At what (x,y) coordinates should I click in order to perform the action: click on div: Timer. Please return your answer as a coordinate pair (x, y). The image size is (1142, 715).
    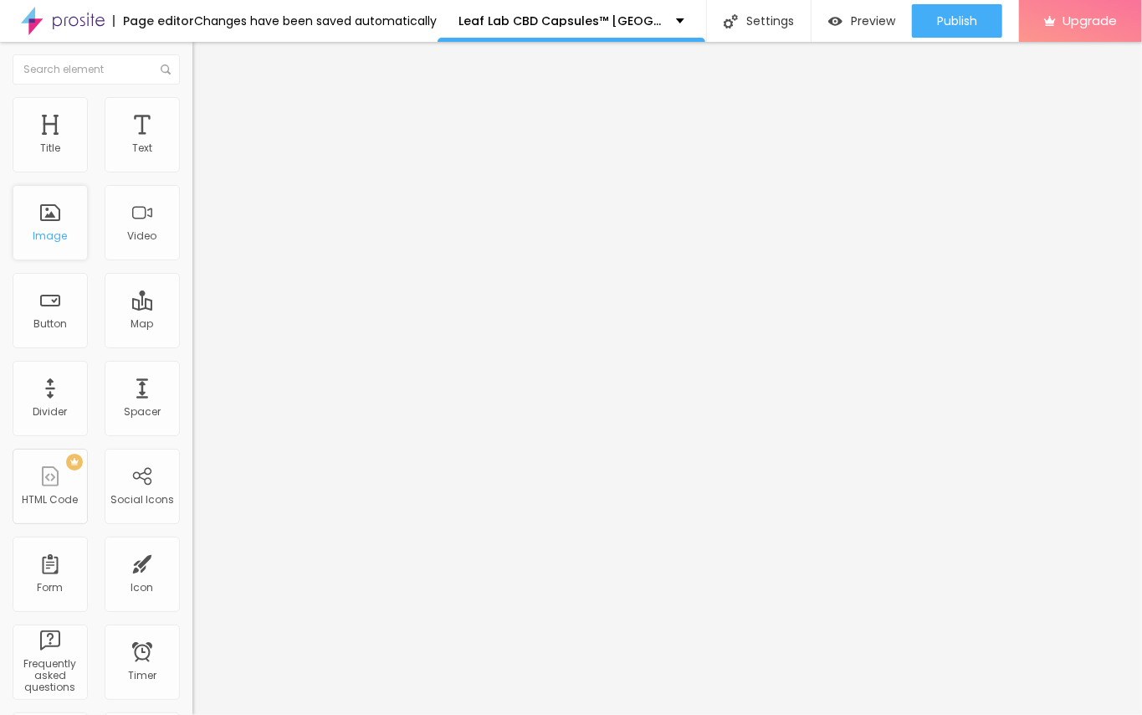
    Looking at the image, I should click on (142, 675).